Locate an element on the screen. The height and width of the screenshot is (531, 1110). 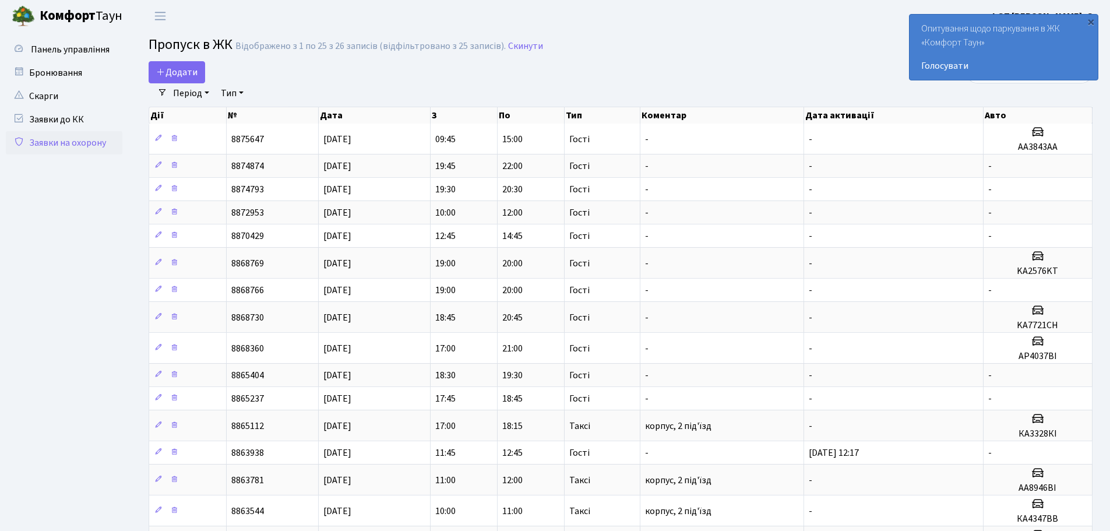
a: Заявки до КК is located at coordinates (64, 120).